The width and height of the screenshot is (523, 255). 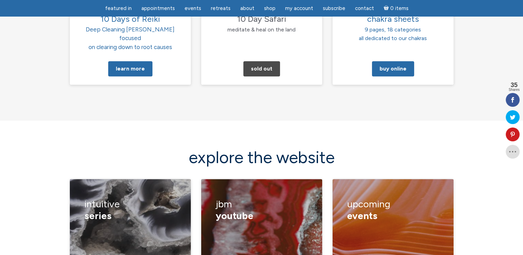 I want to click on a: Shop, so click(x=270, y=8).